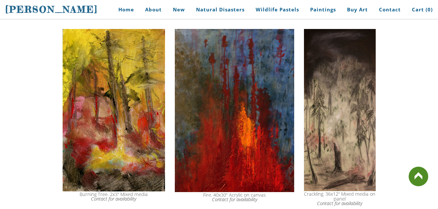  What do you see at coordinates (179, 9) in the screenshot?
I see `a: New` at bounding box center [179, 9].